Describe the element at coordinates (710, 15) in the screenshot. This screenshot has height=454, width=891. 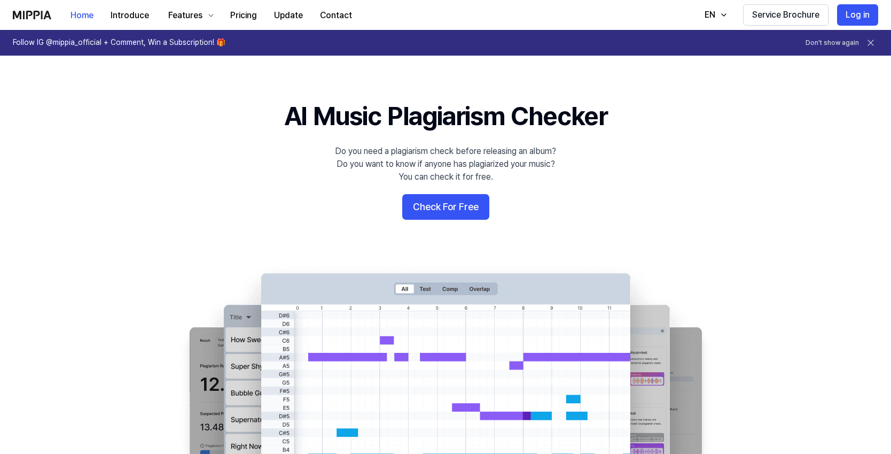
I see `div: EN` at that location.